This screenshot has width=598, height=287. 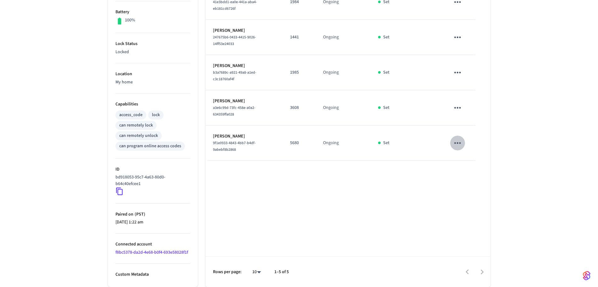 I want to click on span: a3e6c99d-73fc-458e-a0a2-634359ffa028, so click(x=234, y=111).